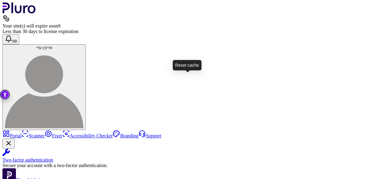 This screenshot has width=392, height=179. Describe the element at coordinates (44, 89) in the screenshot. I see `img: פרקין עדי` at that location.